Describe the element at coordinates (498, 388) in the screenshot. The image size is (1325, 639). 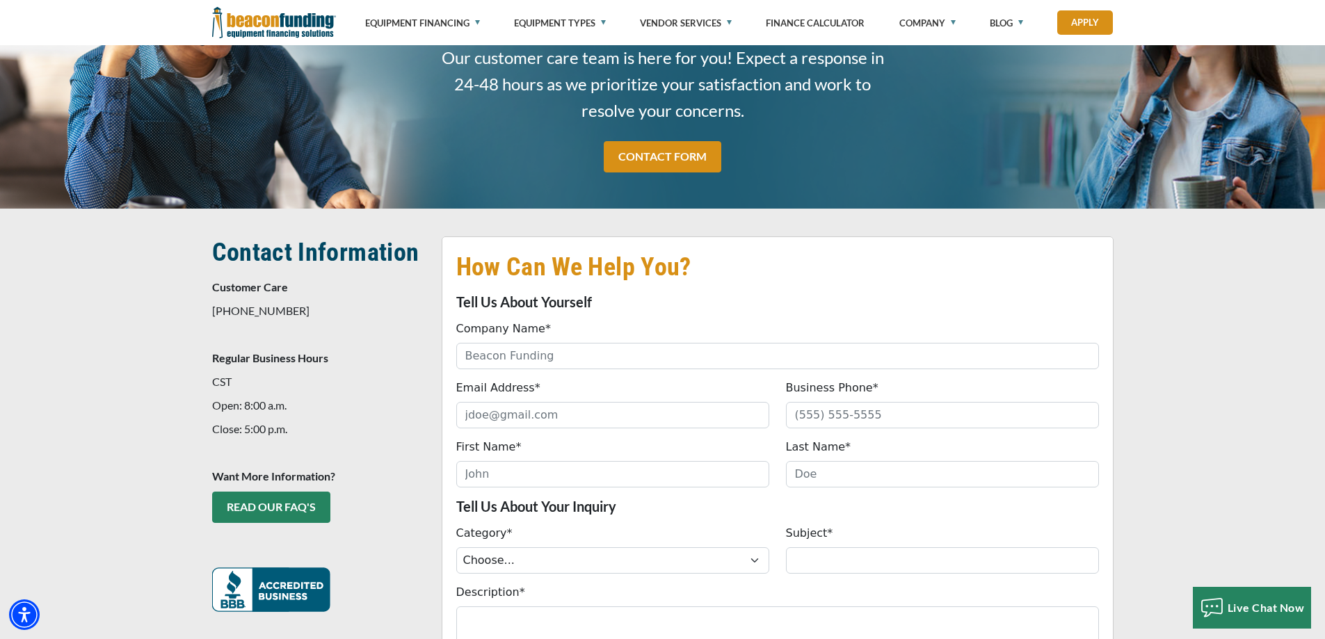
I see `label: Email Address*` at that location.